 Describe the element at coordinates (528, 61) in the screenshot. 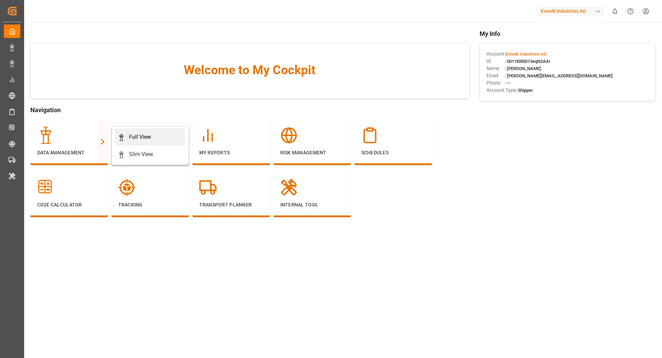

I see `span: : 0011t000013eqN2AAI` at that location.